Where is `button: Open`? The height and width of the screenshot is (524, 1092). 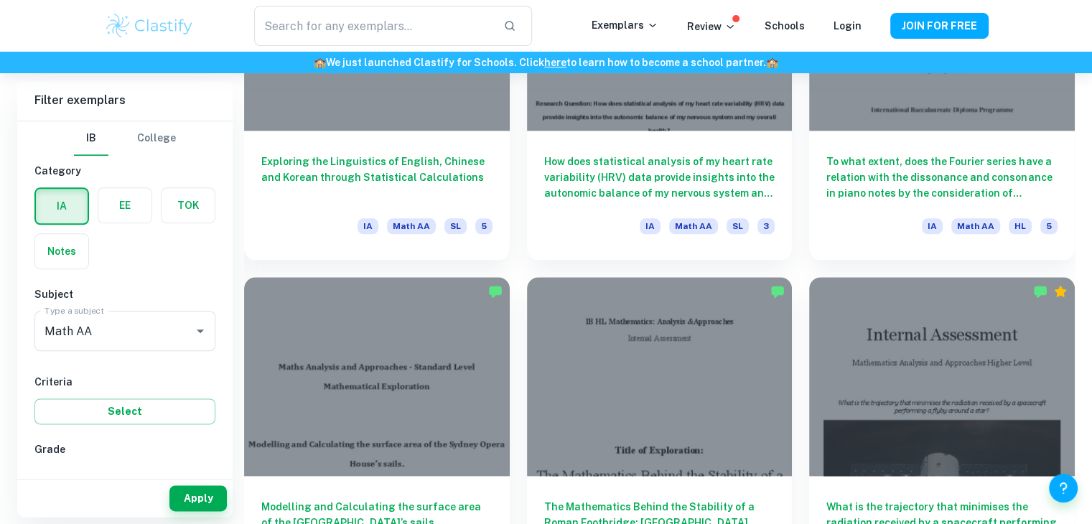 button: Open is located at coordinates (200, 331).